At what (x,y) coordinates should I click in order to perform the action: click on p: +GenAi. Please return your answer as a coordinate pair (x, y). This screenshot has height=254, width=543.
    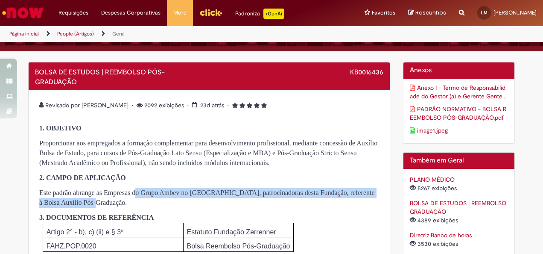
    Looking at the image, I should click on (274, 14).